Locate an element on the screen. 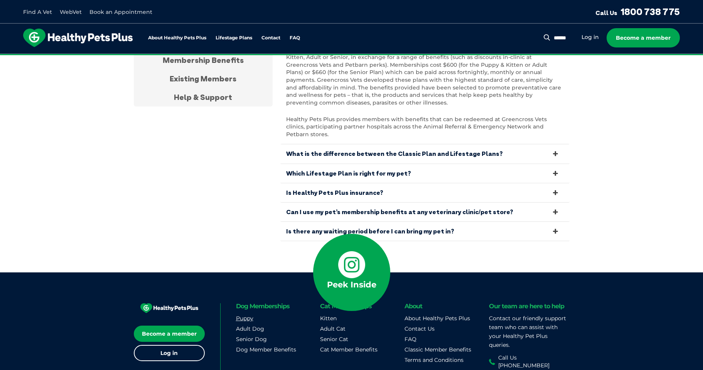 The height and width of the screenshot is (370, 703). a: Is Healthy Pets Plus insurance? is located at coordinates (425, 192).